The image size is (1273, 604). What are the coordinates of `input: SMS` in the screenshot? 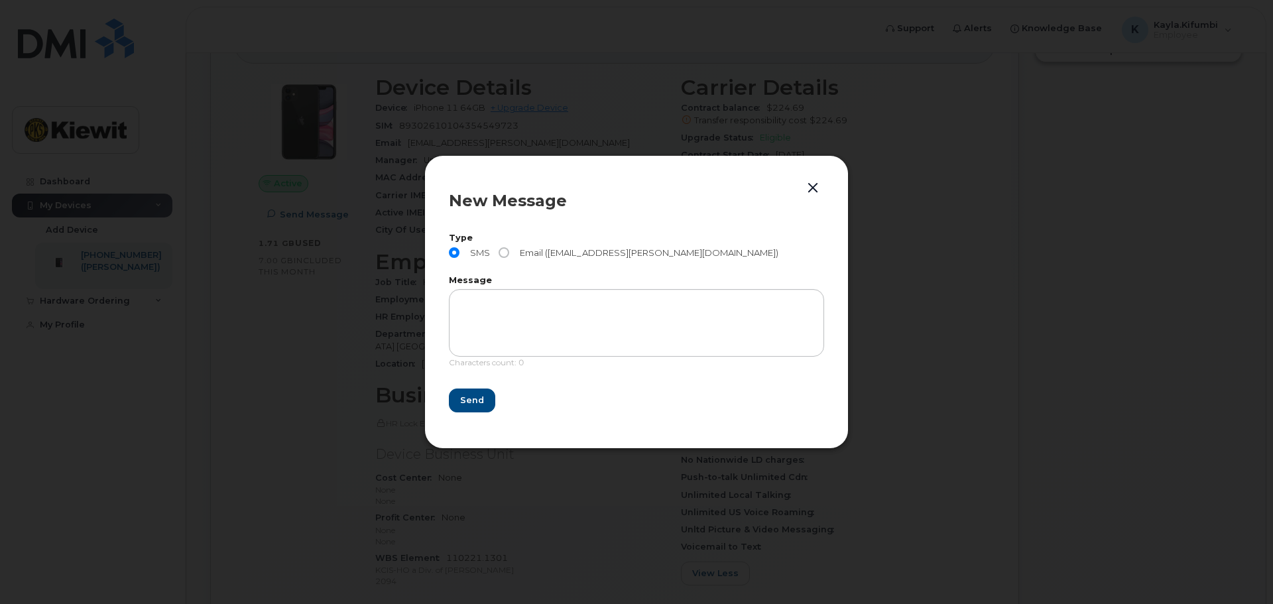 It's located at (454, 253).